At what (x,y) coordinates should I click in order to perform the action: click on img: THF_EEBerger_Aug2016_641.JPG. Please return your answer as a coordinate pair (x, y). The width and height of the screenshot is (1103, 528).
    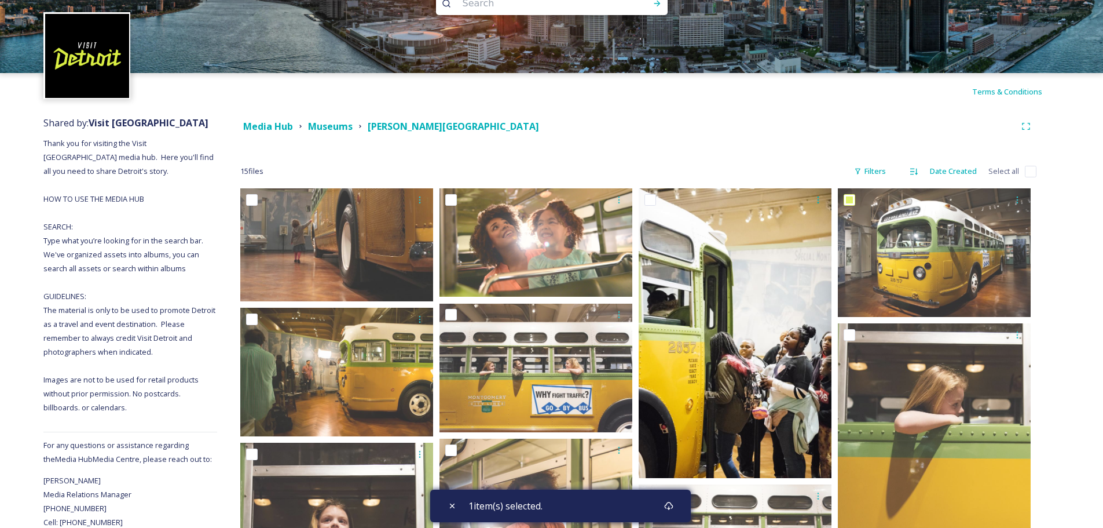
    Looking at the image, I should click on (934, 252).